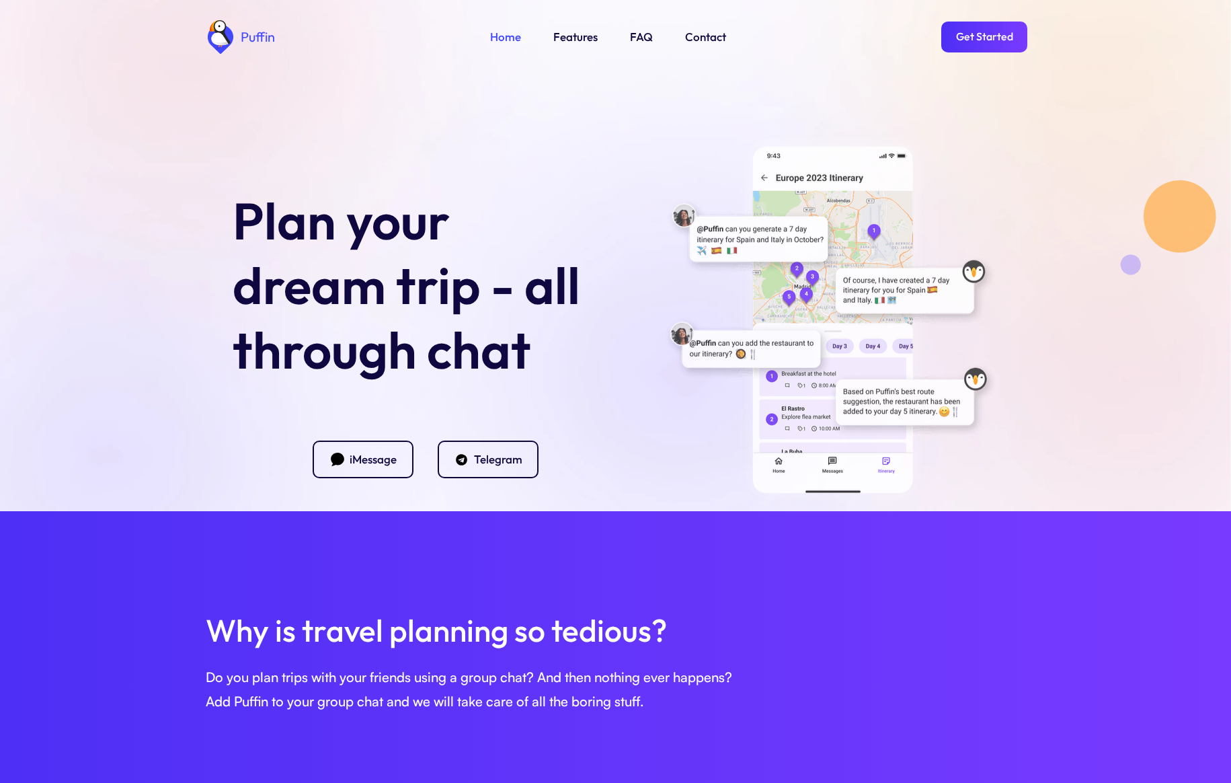  I want to click on a: Get Started, so click(985, 37).